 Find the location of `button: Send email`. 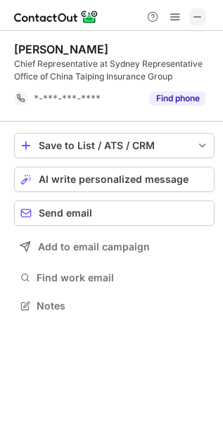

button: Send email is located at coordinates (114, 213).